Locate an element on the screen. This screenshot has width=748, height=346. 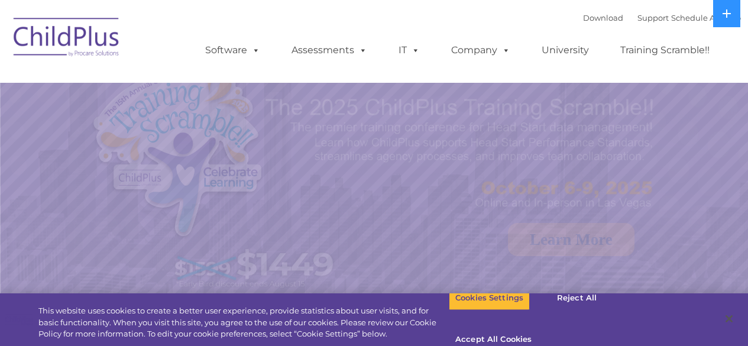
a: Download is located at coordinates (603, 18).